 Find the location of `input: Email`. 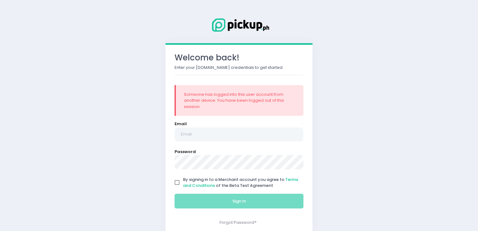

input: Email is located at coordinates (239, 135).